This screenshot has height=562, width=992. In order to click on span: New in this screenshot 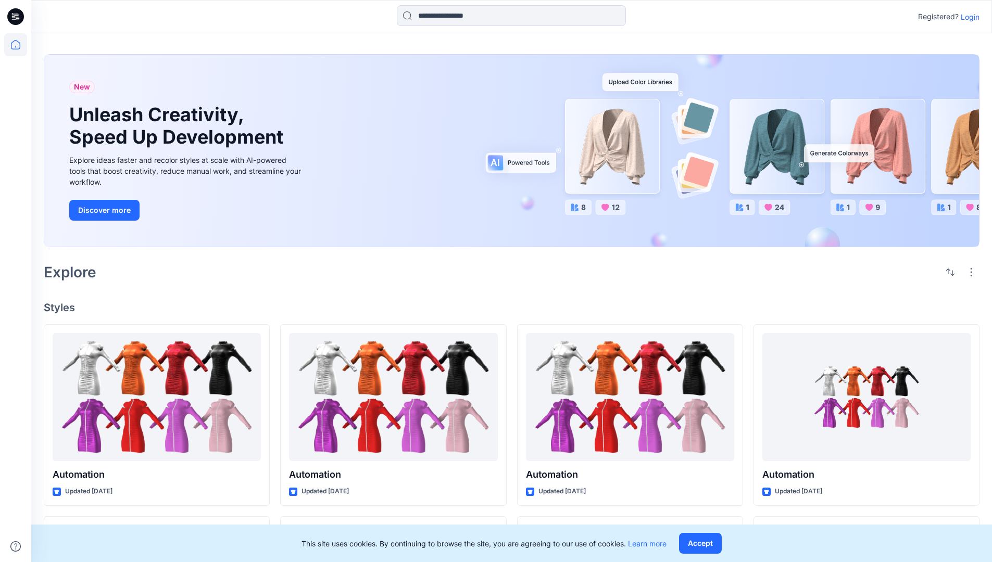, I will do `click(82, 87)`.